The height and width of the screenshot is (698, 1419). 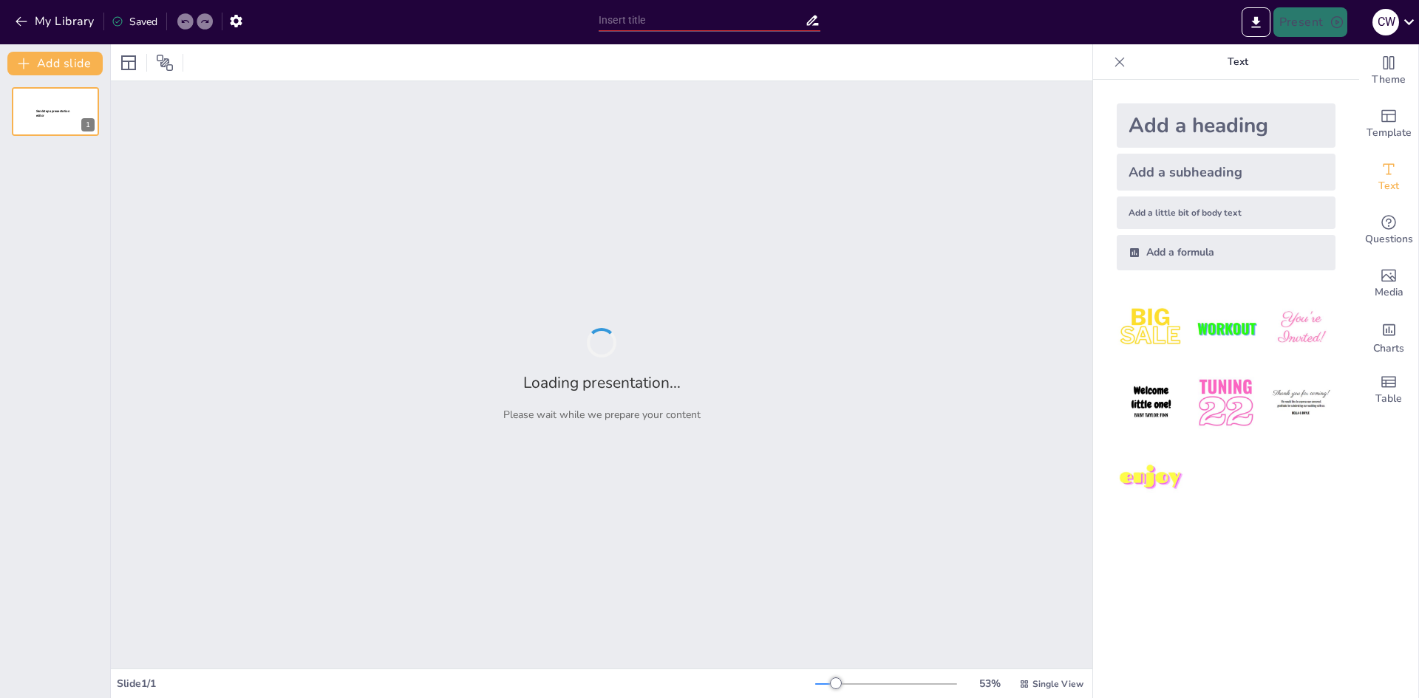 What do you see at coordinates (602, 383) in the screenshot?
I see `h2: Loading presentation...` at bounding box center [602, 383].